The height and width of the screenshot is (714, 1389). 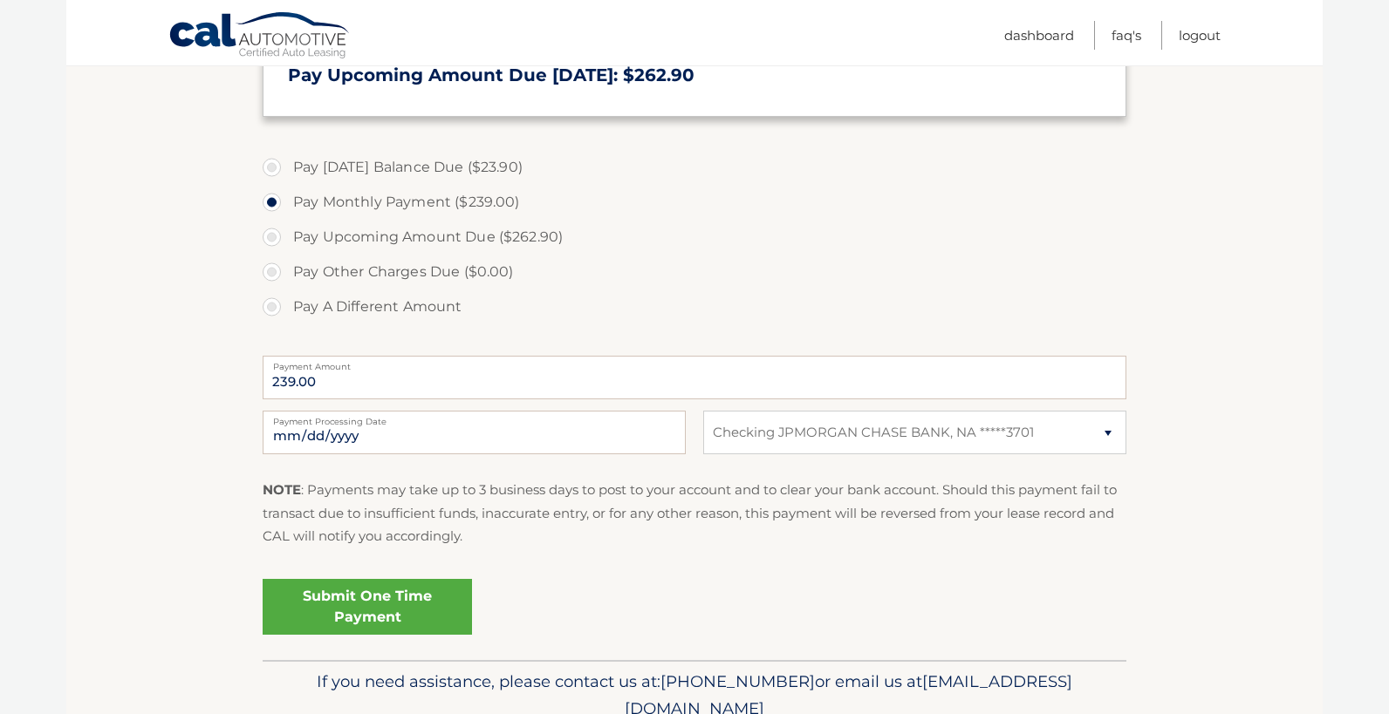 I want to click on input: Payment Date, so click(x=474, y=433).